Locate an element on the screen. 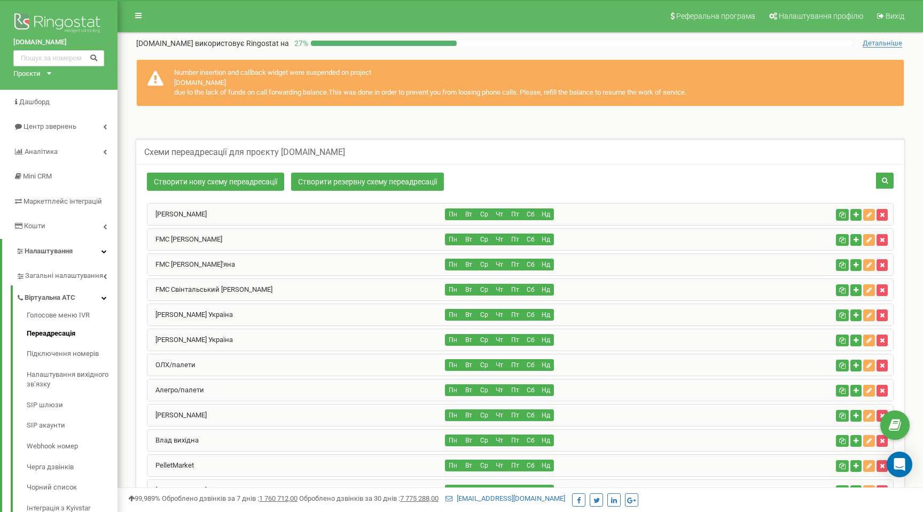 This screenshot has height=512, width=923. img: Ringostat logo is located at coordinates (59, 24).